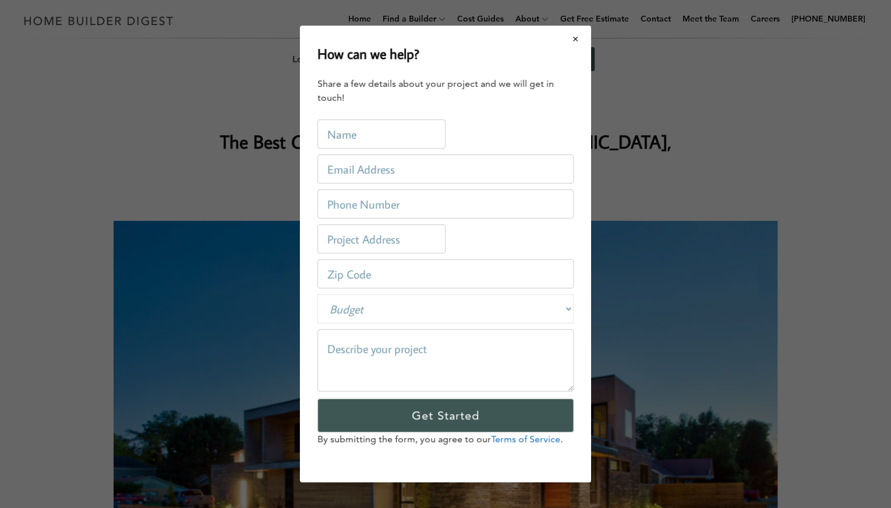 The width and height of the screenshot is (891, 508). Describe the element at coordinates (526, 439) in the screenshot. I see `a: Terms of Service` at that location.